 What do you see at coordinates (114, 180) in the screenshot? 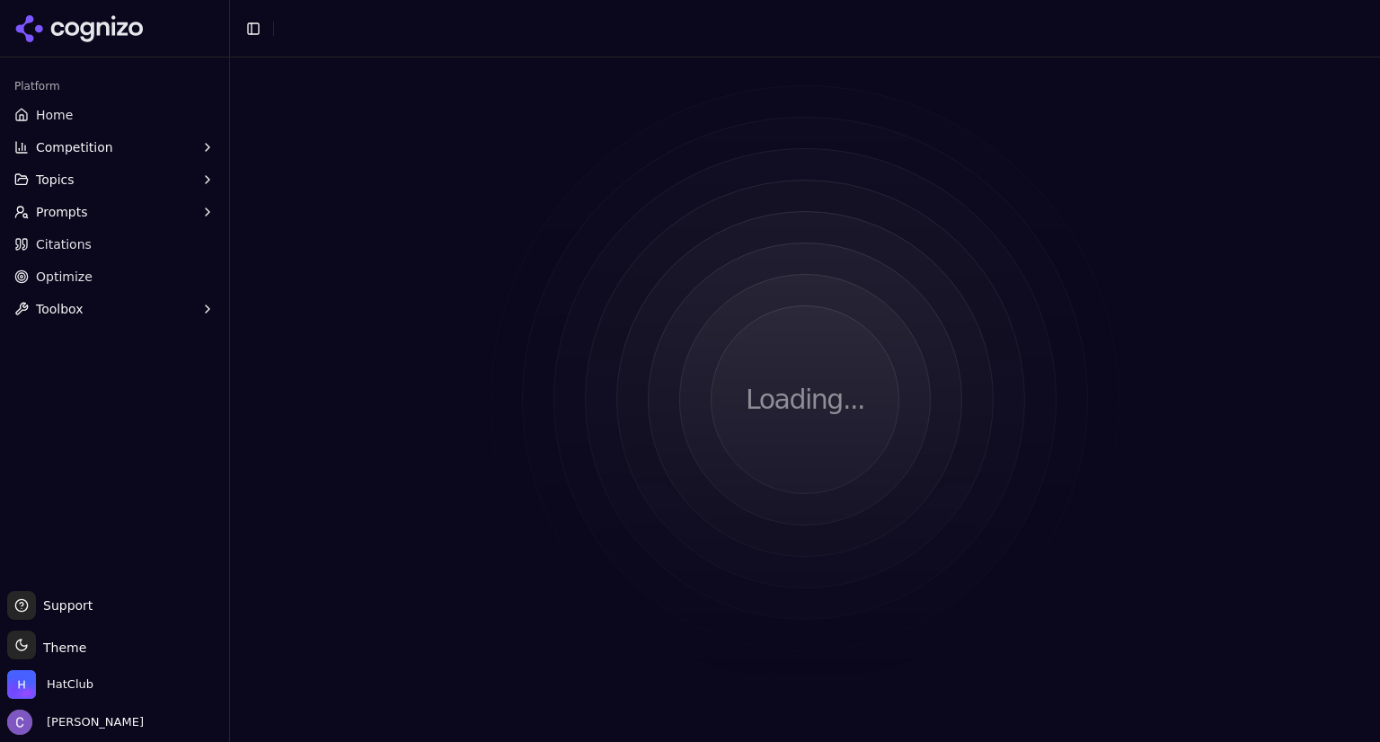
I see `button: Topics` at bounding box center [114, 180].